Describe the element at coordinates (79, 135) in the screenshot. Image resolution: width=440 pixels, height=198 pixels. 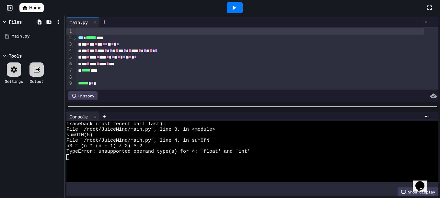
I see `span: sumOfN(5)` at that location.